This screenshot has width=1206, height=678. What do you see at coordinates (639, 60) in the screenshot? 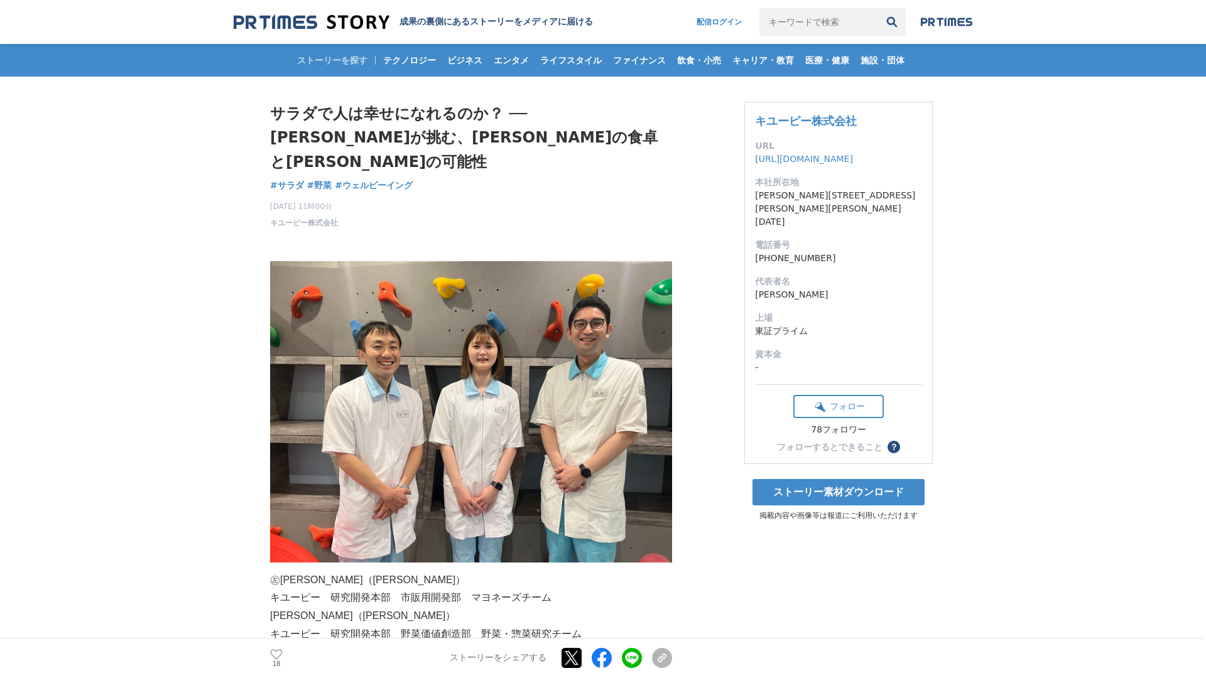
I see `a: ファイナンス` at bounding box center [639, 60].